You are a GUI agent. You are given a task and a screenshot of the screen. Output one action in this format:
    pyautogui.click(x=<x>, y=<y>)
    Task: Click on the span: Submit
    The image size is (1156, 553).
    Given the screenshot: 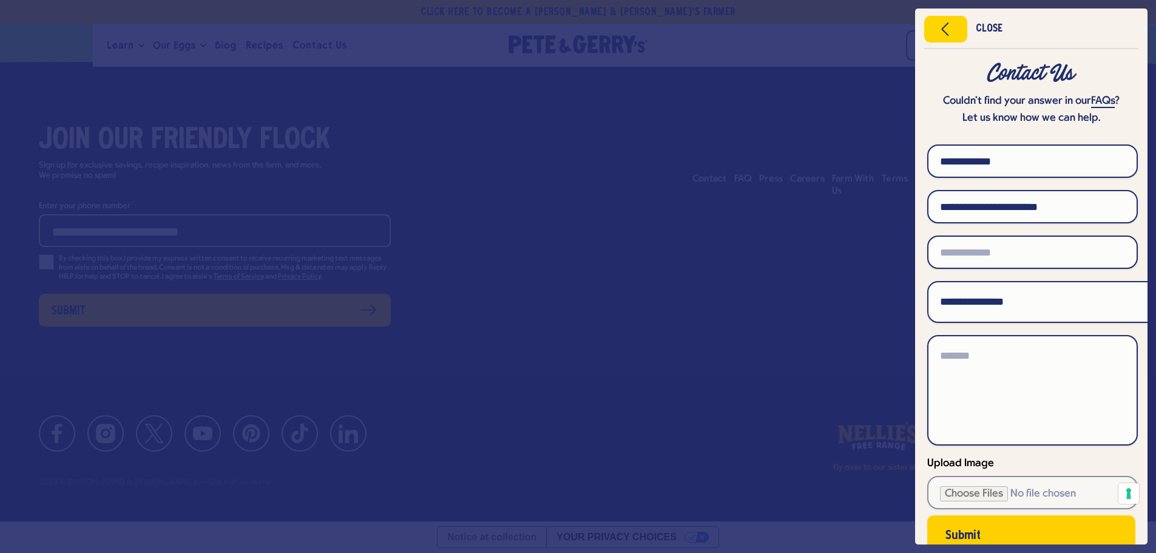 What is the action you would take?
    pyautogui.click(x=963, y=536)
    